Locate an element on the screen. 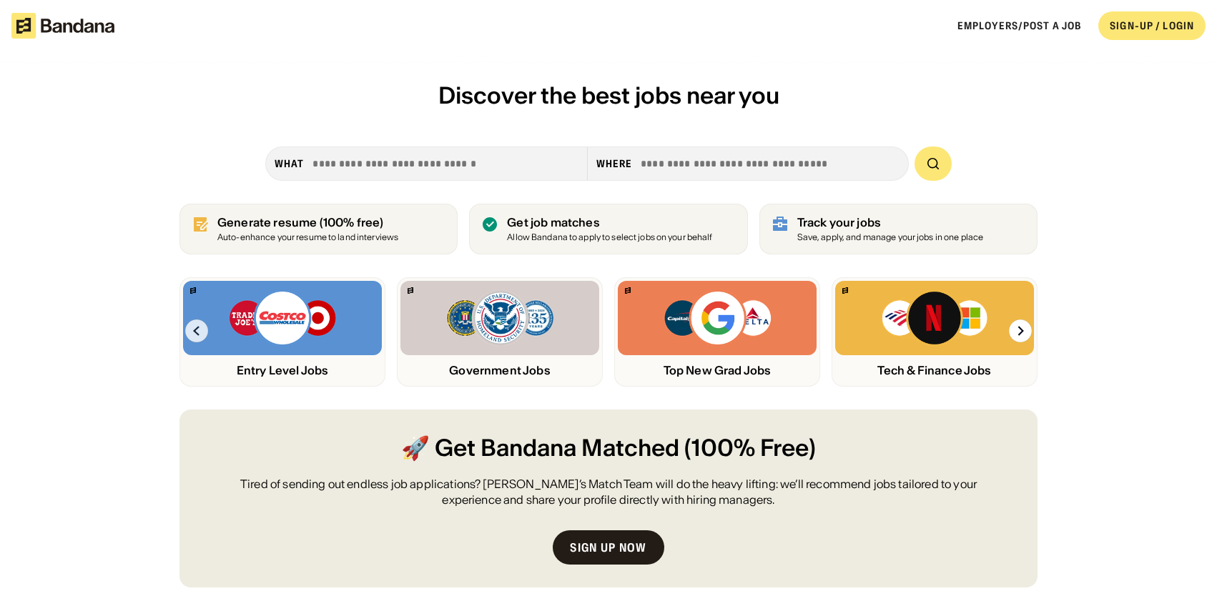 This screenshot has width=1217, height=601. img: Left Arrow is located at coordinates (197, 331).